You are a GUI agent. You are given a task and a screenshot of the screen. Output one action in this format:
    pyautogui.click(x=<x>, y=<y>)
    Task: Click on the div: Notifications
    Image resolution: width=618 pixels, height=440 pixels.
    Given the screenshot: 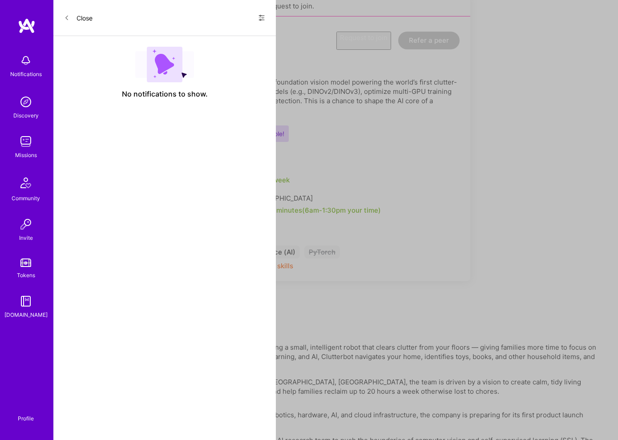 What is the action you would take?
    pyautogui.click(x=26, y=74)
    